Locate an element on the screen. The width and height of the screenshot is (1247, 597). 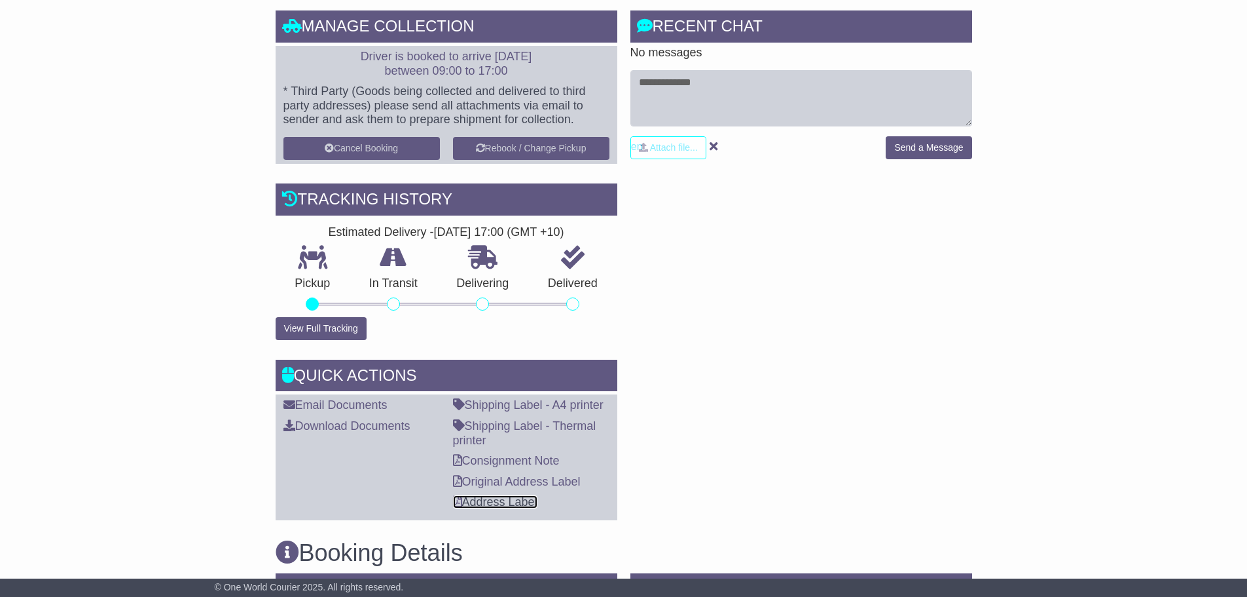
div: Estimated Delivery - is located at coordinates (447, 232).